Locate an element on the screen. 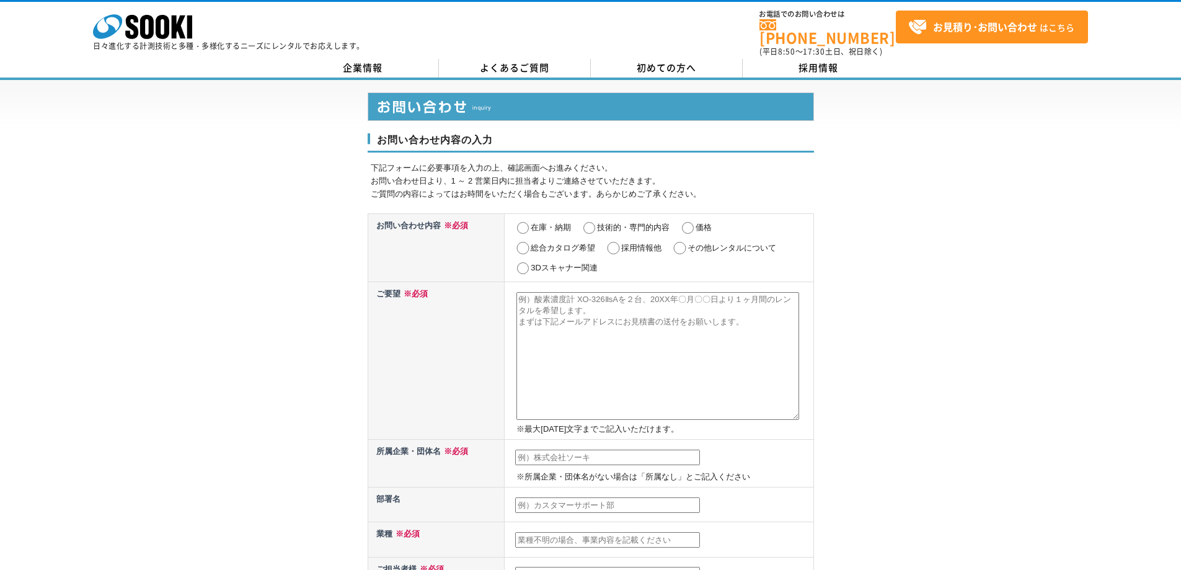  th: お問い合わせ内容 is located at coordinates (436, 247).